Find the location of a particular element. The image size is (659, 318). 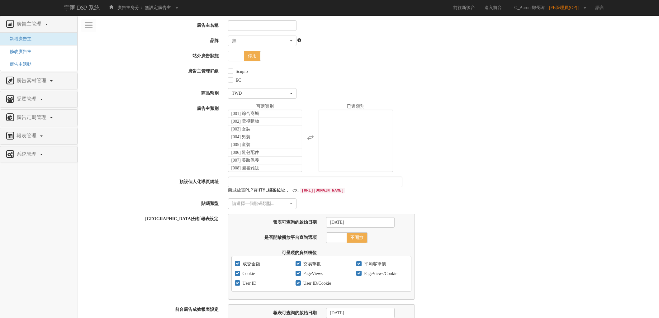

label: PageViews/Cookie is located at coordinates (380, 274).